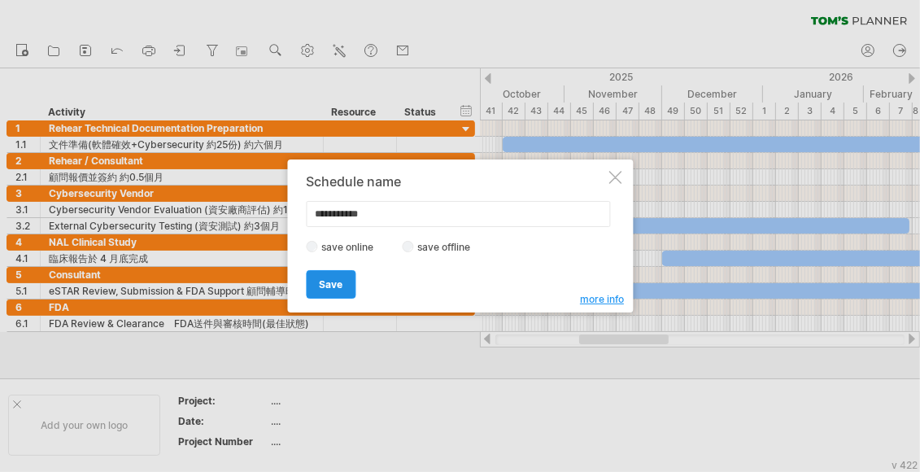 Image resolution: width=920 pixels, height=472 pixels. What do you see at coordinates (602, 299) in the screenshot?
I see `span: more info` at bounding box center [602, 299].